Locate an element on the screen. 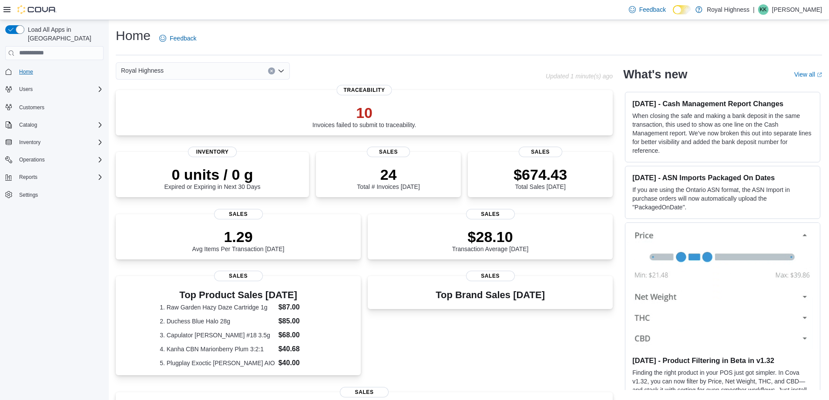  dd: $40.00 is located at coordinates (298, 363).